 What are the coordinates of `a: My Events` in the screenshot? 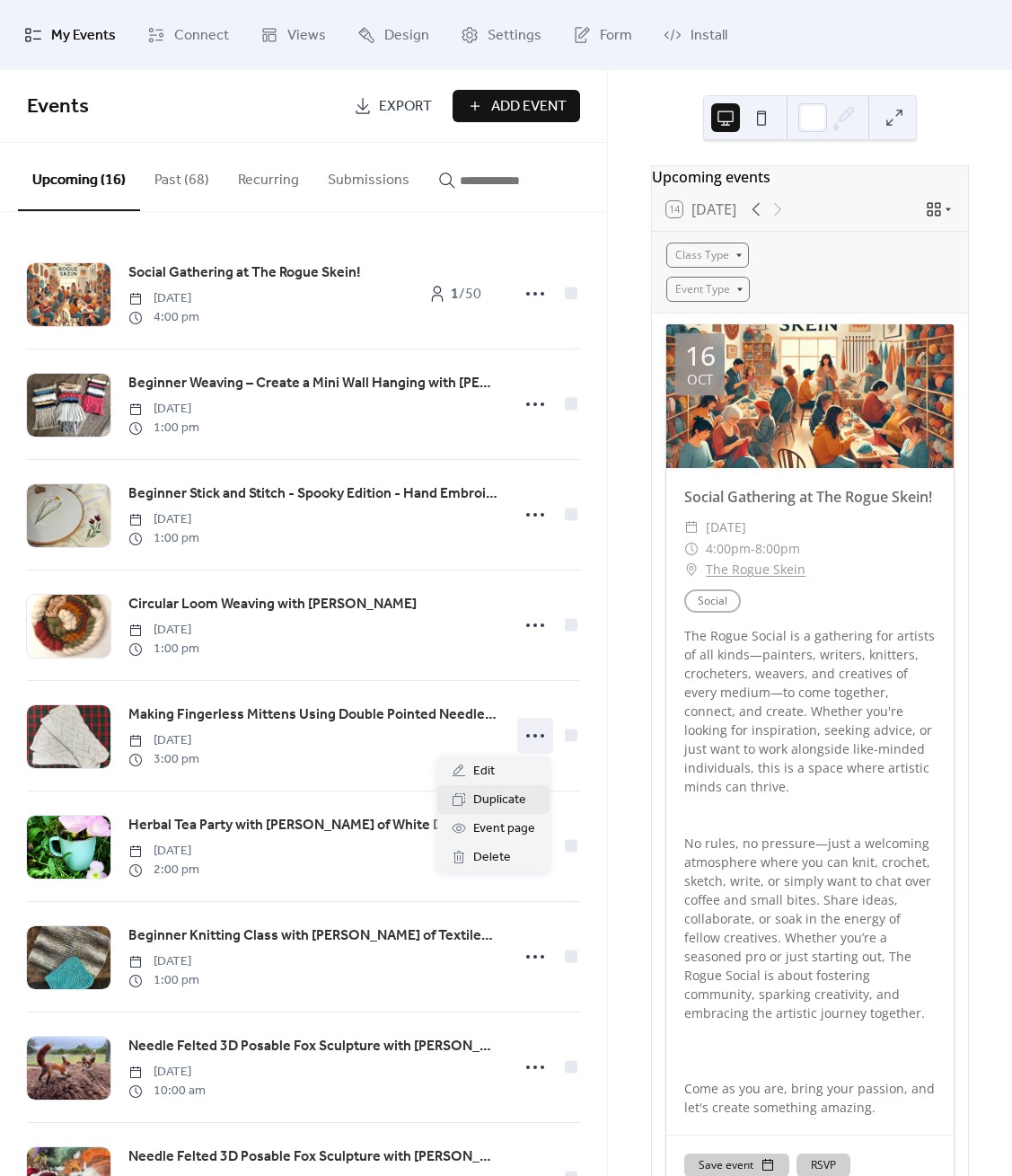 It's located at (70, 35).